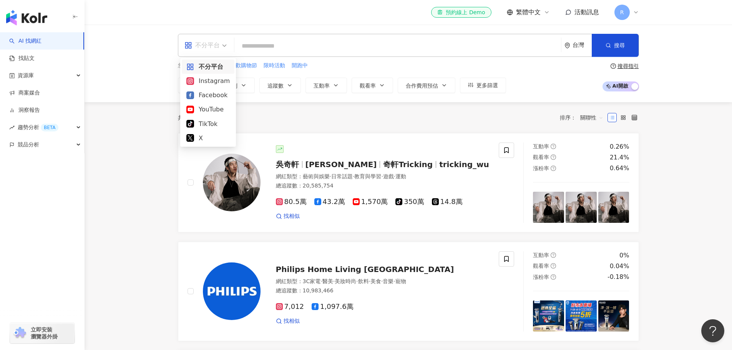 The image size is (732, 350). What do you see at coordinates (300, 66) in the screenshot?
I see `span: 開跑中` at bounding box center [300, 66].